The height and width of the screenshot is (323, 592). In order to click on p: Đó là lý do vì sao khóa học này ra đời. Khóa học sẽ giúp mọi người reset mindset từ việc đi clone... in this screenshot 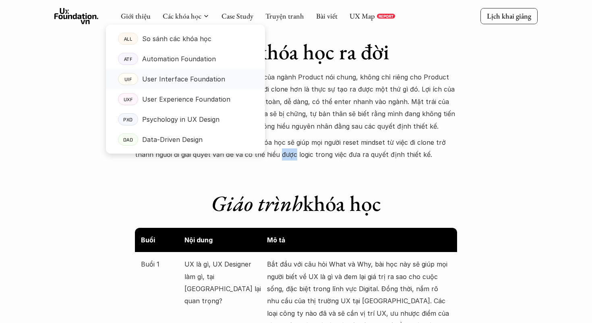, I will do `click(296, 148)`.